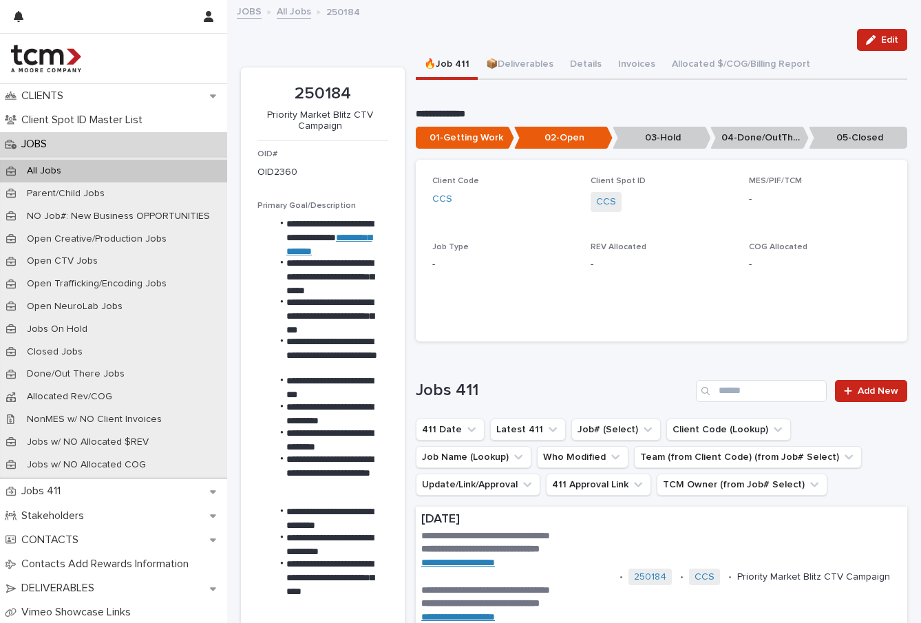  I want to click on button: 📦Deliverables, so click(520, 65).